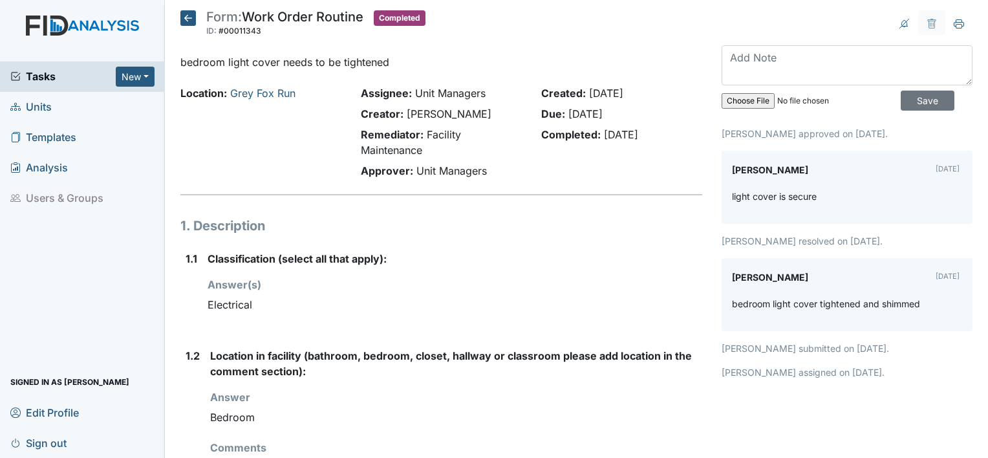 This screenshot has width=988, height=458. Describe the element at coordinates (211, 30) in the screenshot. I see `span: ID:` at that location.